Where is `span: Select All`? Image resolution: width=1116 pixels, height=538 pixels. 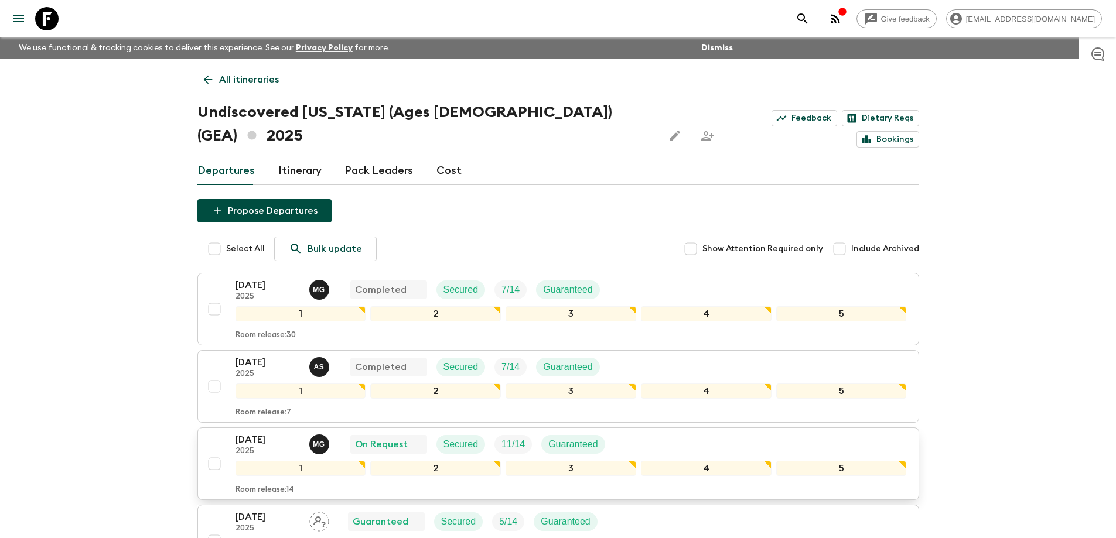
span: Select All is located at coordinates (245, 249).